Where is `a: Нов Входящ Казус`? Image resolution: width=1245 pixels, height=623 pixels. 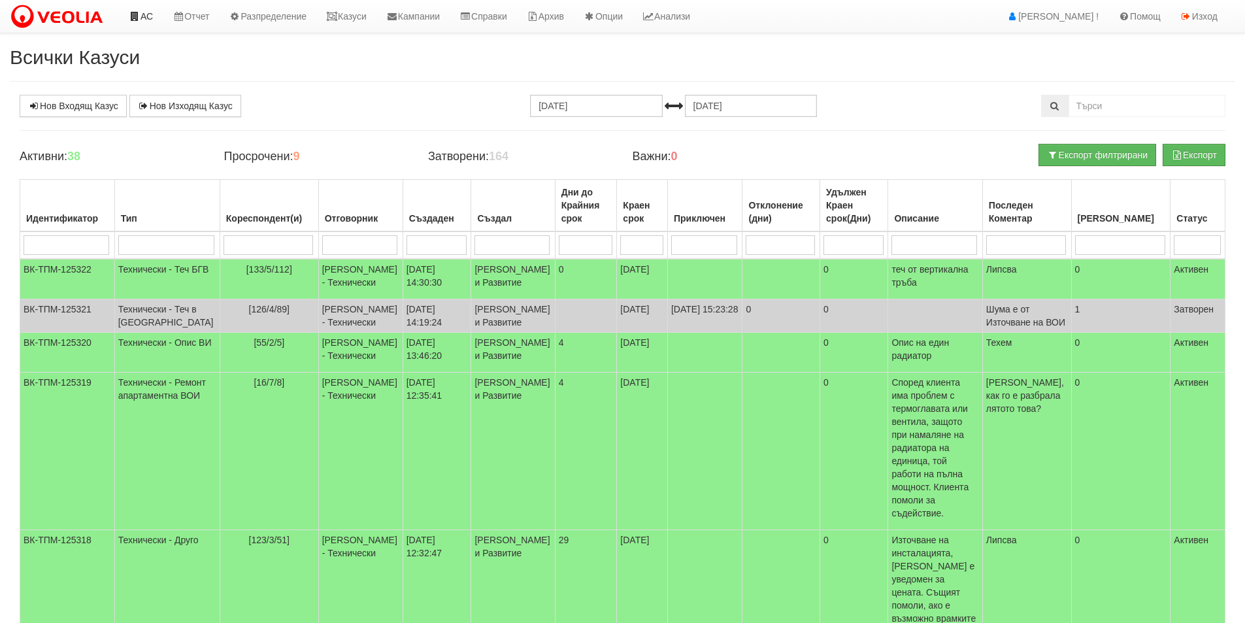
a: Нов Входящ Казус is located at coordinates (73, 106).